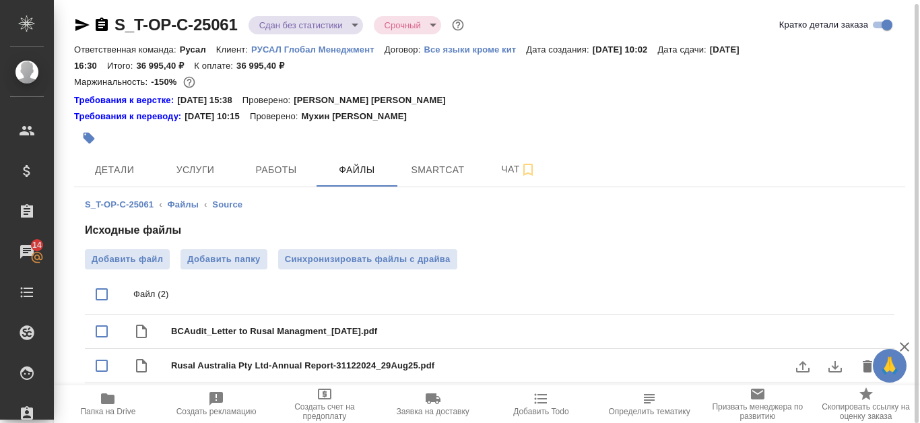 Image resolution: width=920 pixels, height=423 pixels. I want to click on span: Детали, so click(114, 170).